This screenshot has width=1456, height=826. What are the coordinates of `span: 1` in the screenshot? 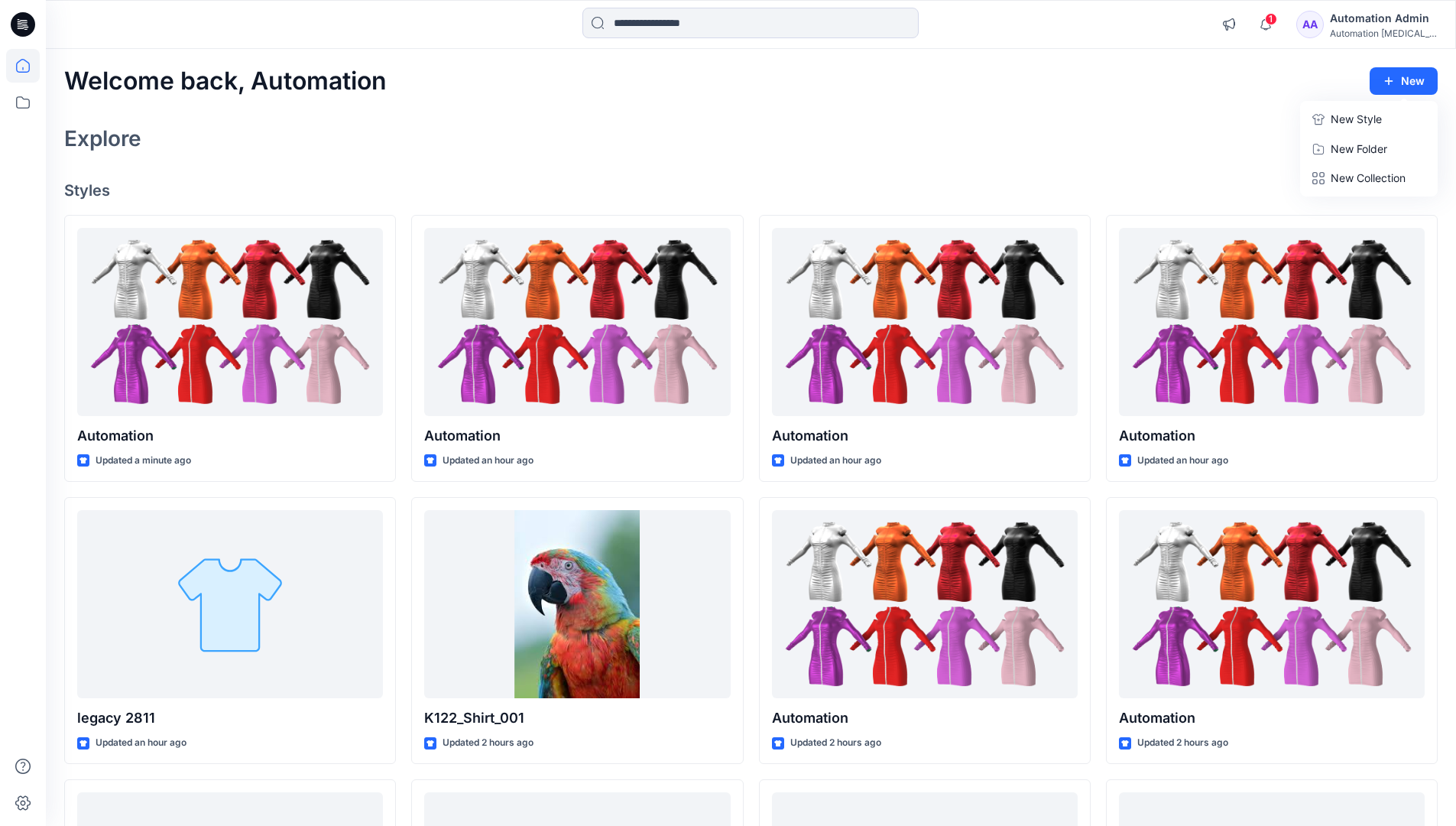 It's located at (1271, 19).